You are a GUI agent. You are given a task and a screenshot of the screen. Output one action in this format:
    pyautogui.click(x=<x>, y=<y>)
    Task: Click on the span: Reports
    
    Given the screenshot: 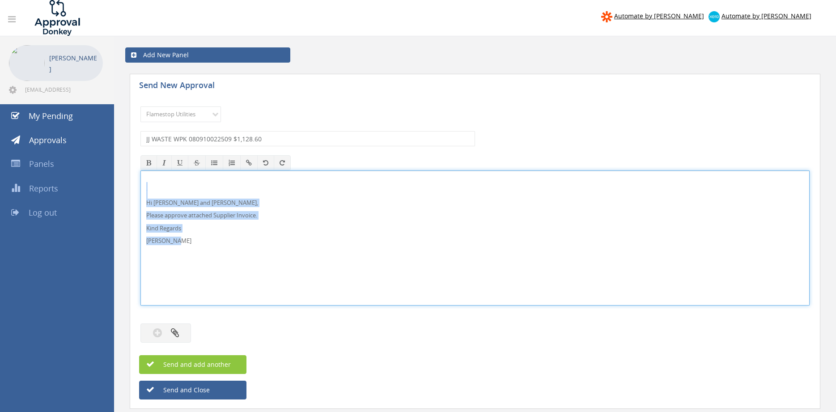 What is the action you would take?
    pyautogui.click(x=43, y=188)
    